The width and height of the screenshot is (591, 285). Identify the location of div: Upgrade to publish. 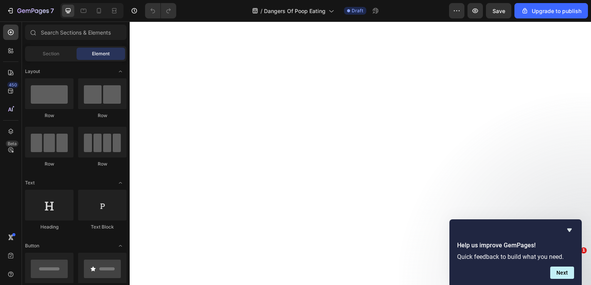
(551, 11).